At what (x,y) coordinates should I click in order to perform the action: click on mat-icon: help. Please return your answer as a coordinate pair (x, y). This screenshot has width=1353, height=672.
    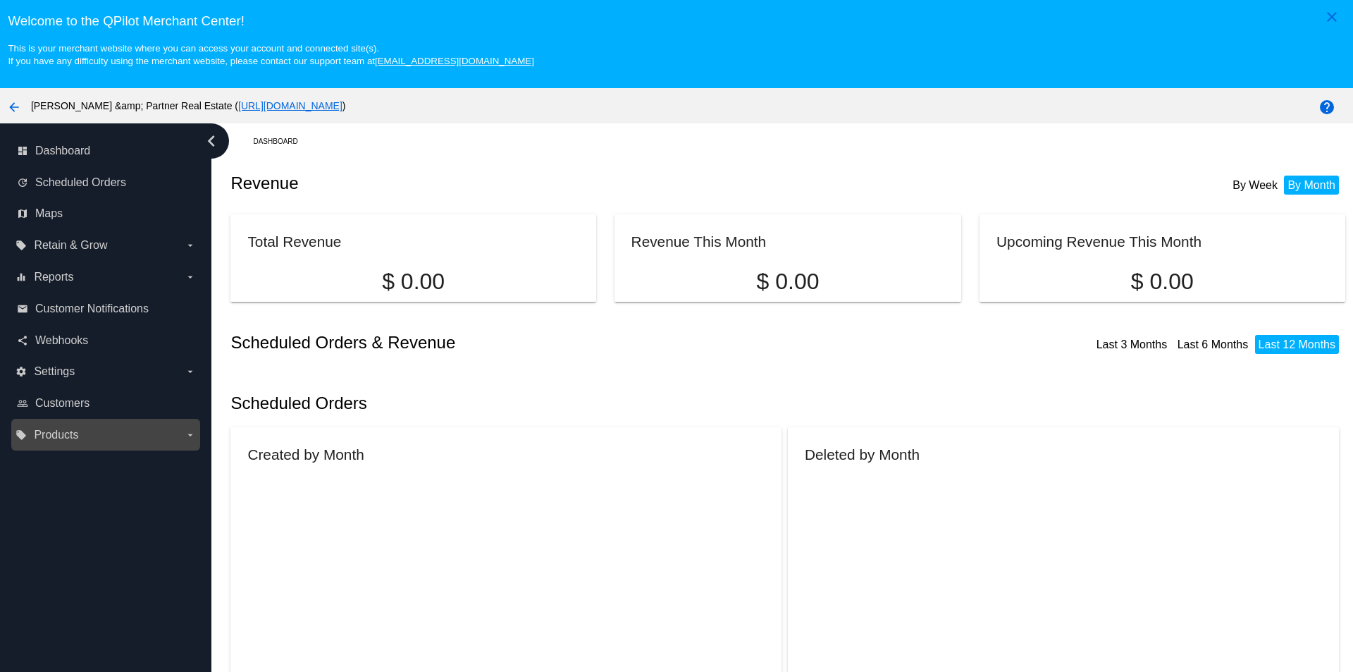
    Looking at the image, I should click on (1327, 107).